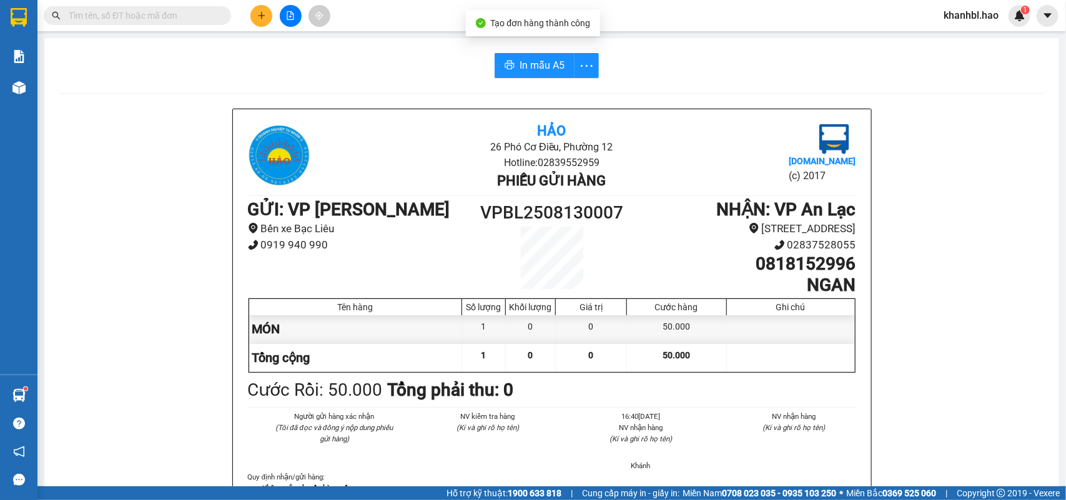 This screenshot has width=1066, height=500. Describe the element at coordinates (356, 329) in the screenshot. I see `div: MÓN` at that location.